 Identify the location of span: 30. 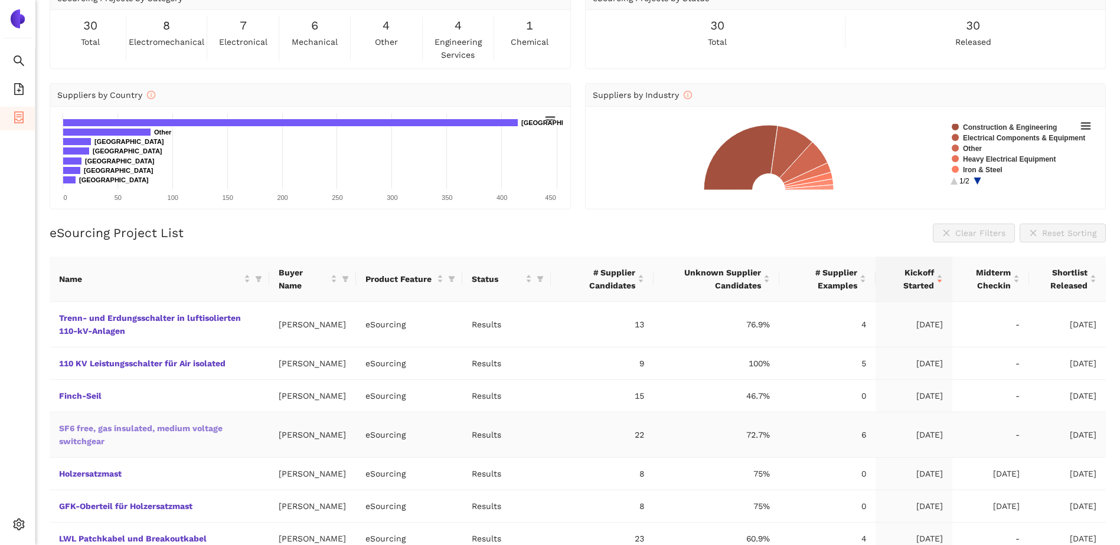
(90, 25).